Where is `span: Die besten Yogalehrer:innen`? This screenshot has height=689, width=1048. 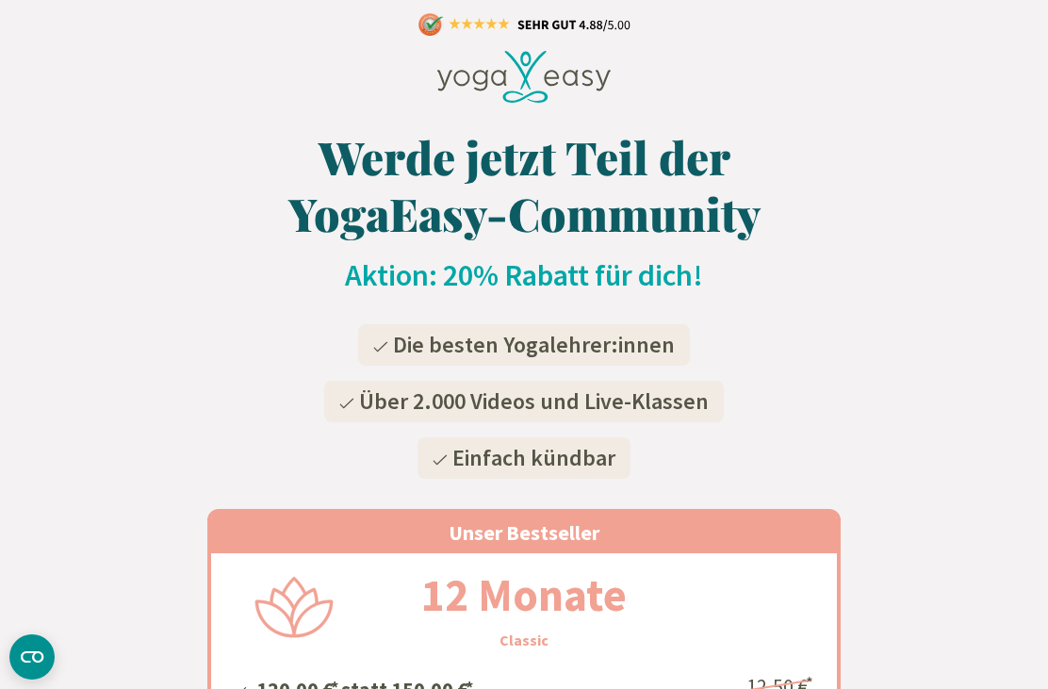
span: Die besten Yogalehrer:innen is located at coordinates (533, 344).